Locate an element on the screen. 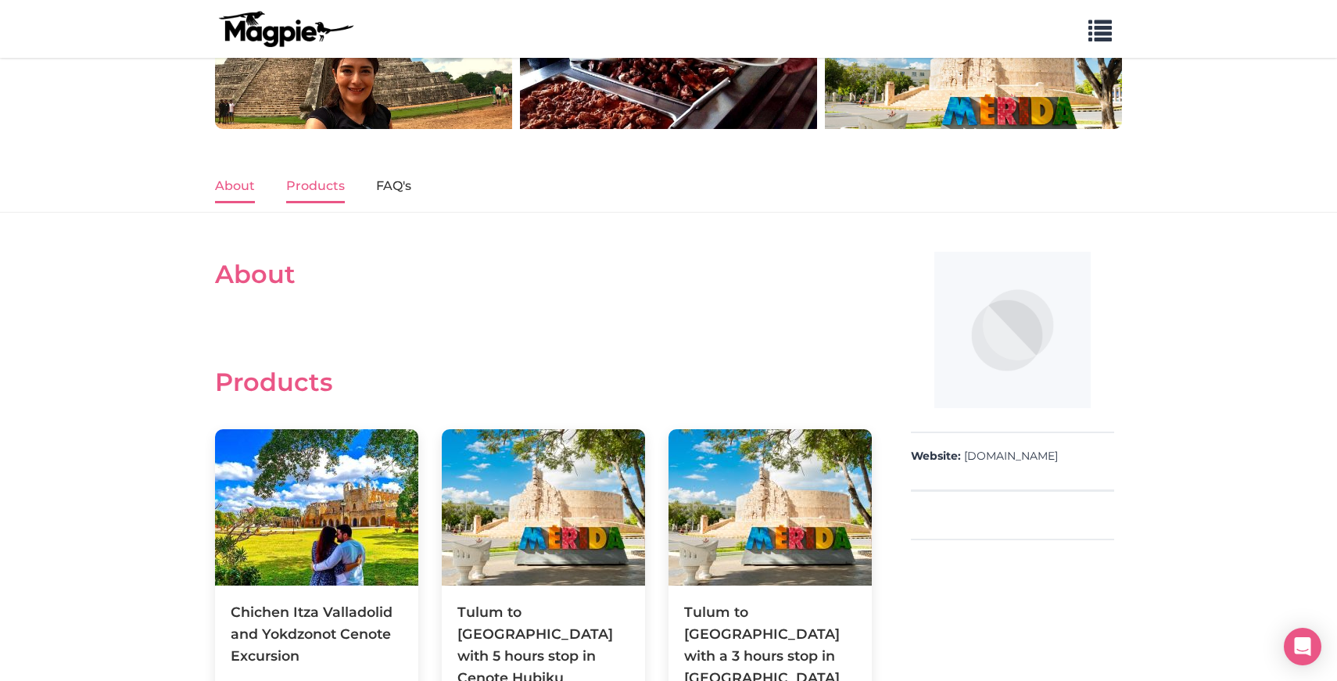  img: AB Transfers logo is located at coordinates (1012, 330).